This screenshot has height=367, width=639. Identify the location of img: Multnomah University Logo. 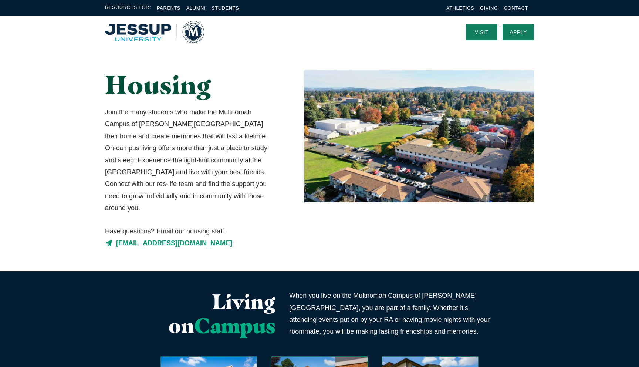
(155, 32).